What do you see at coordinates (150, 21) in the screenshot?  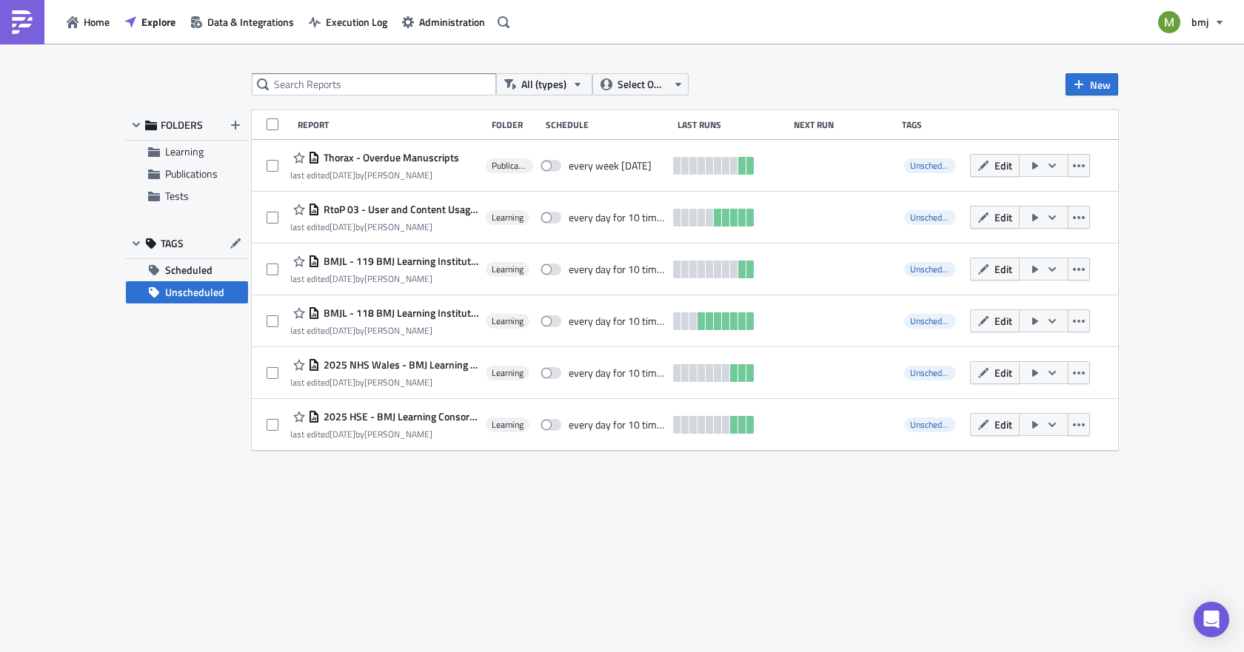 I see `a: Explore` at bounding box center [150, 21].